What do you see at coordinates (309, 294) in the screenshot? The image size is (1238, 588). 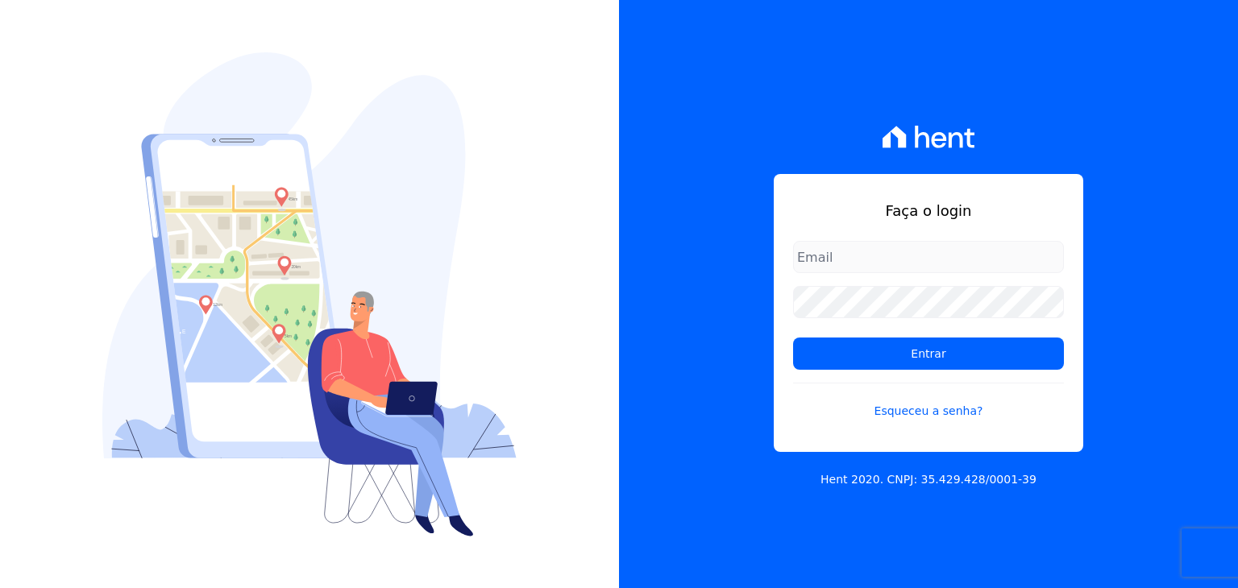 I see `img: Login` at bounding box center [309, 294].